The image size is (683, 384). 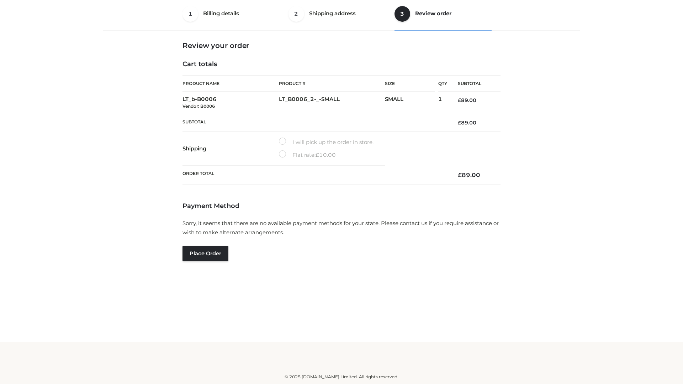 I want to click on span: Sorry, it seems that there are no available payment methods for your state. Please contact us if ..., so click(x=341, y=228).